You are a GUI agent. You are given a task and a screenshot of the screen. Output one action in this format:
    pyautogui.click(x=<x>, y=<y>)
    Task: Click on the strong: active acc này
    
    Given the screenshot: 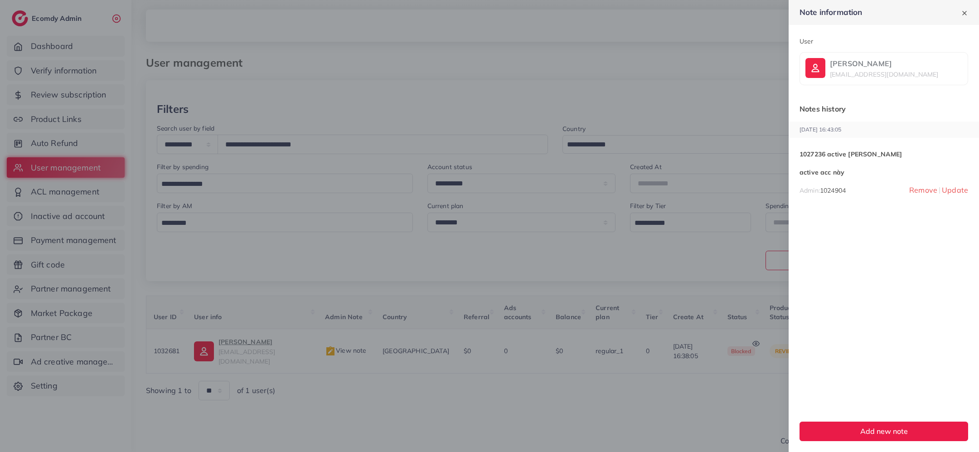 What is the action you would take?
    pyautogui.click(x=821, y=172)
    